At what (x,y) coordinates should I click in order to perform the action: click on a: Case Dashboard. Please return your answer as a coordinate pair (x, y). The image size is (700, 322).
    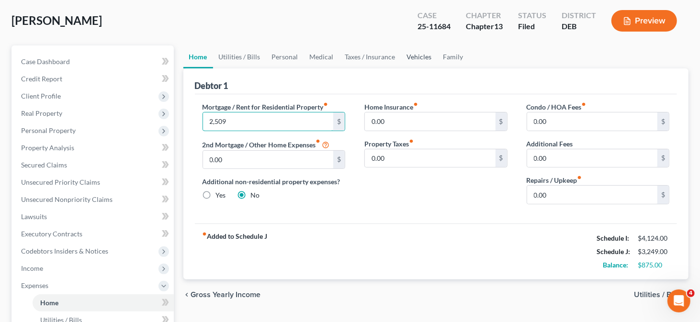
    Looking at the image, I should click on (93, 62).